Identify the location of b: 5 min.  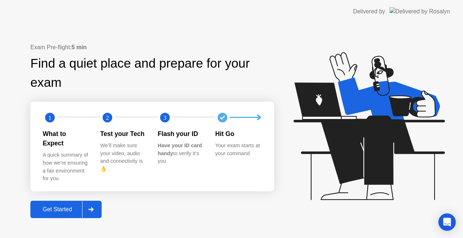
(79, 47).